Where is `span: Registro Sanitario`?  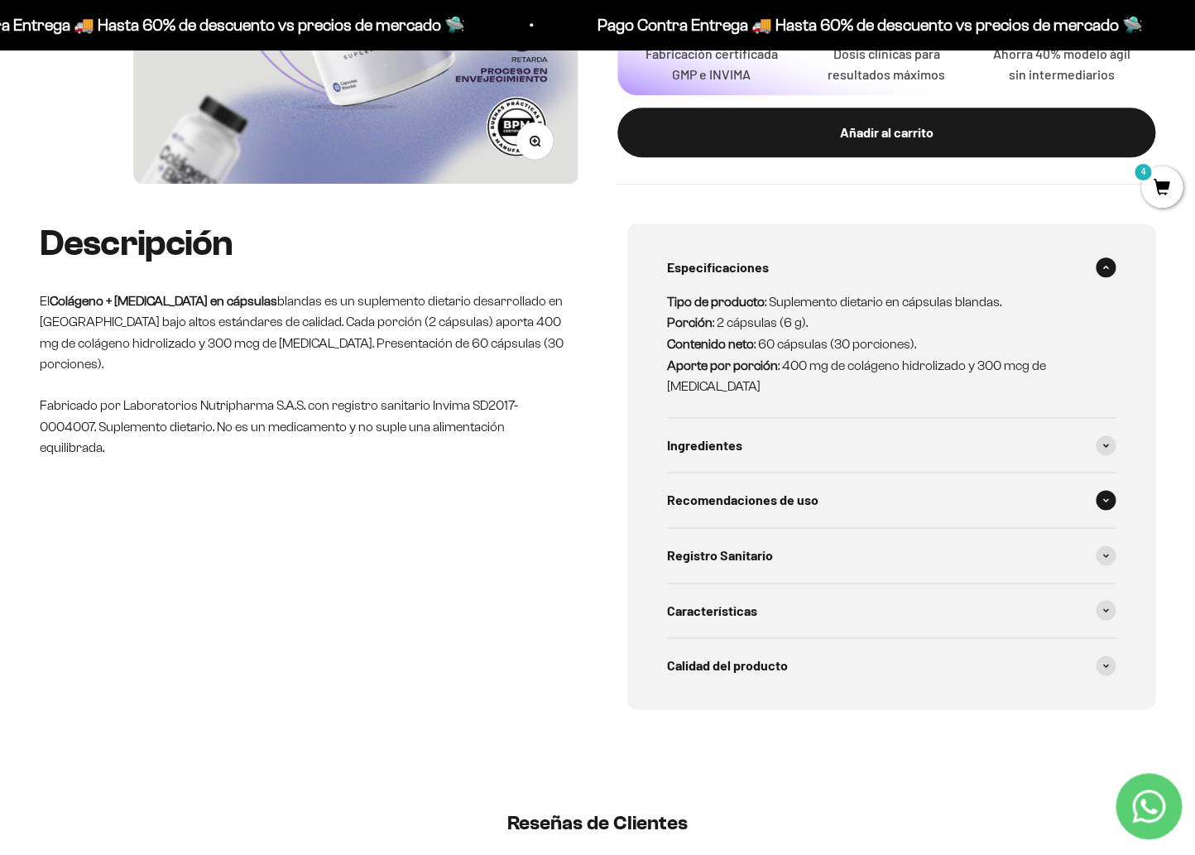
span: Registro Sanitario is located at coordinates (720, 555).